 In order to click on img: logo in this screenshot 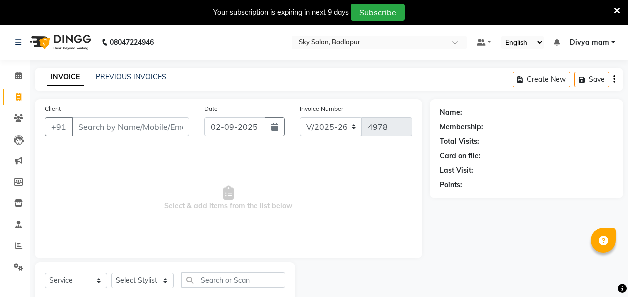, I will do `click(59, 42)`.